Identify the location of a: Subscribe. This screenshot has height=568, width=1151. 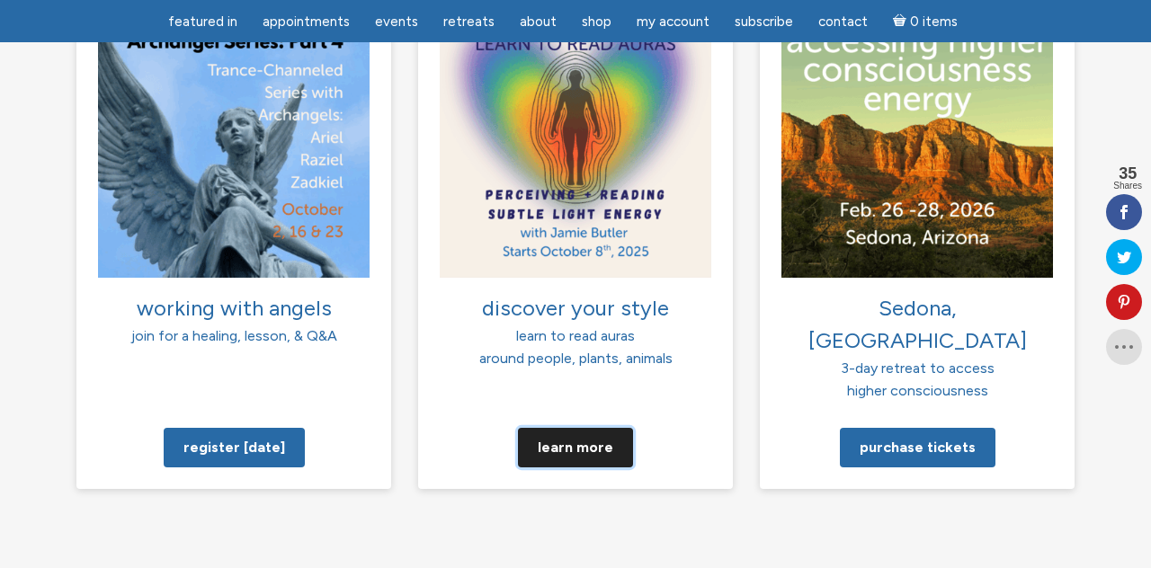
(763, 22).